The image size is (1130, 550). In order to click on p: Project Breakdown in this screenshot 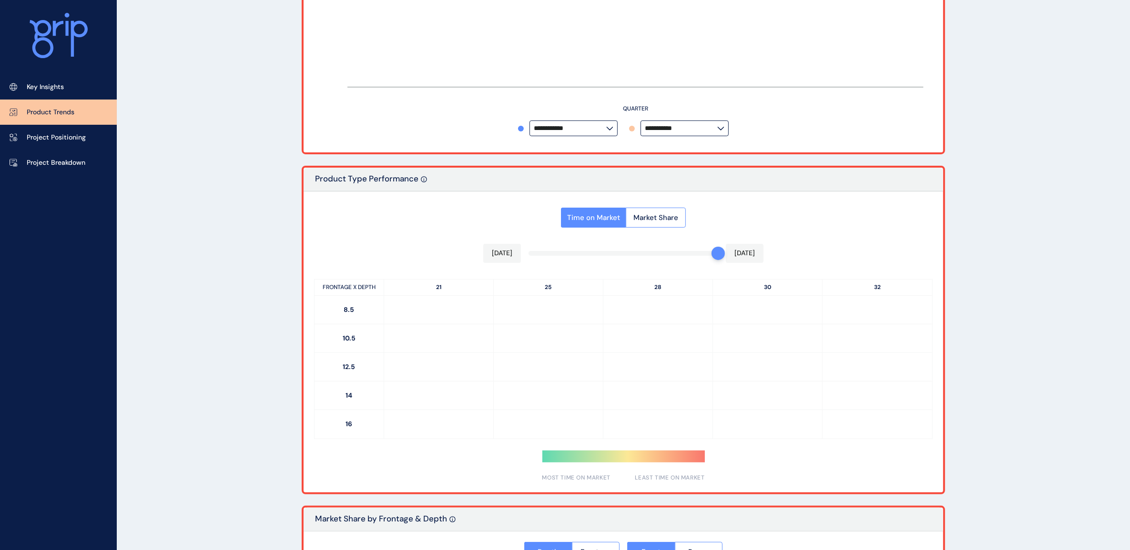, I will do `click(56, 163)`.